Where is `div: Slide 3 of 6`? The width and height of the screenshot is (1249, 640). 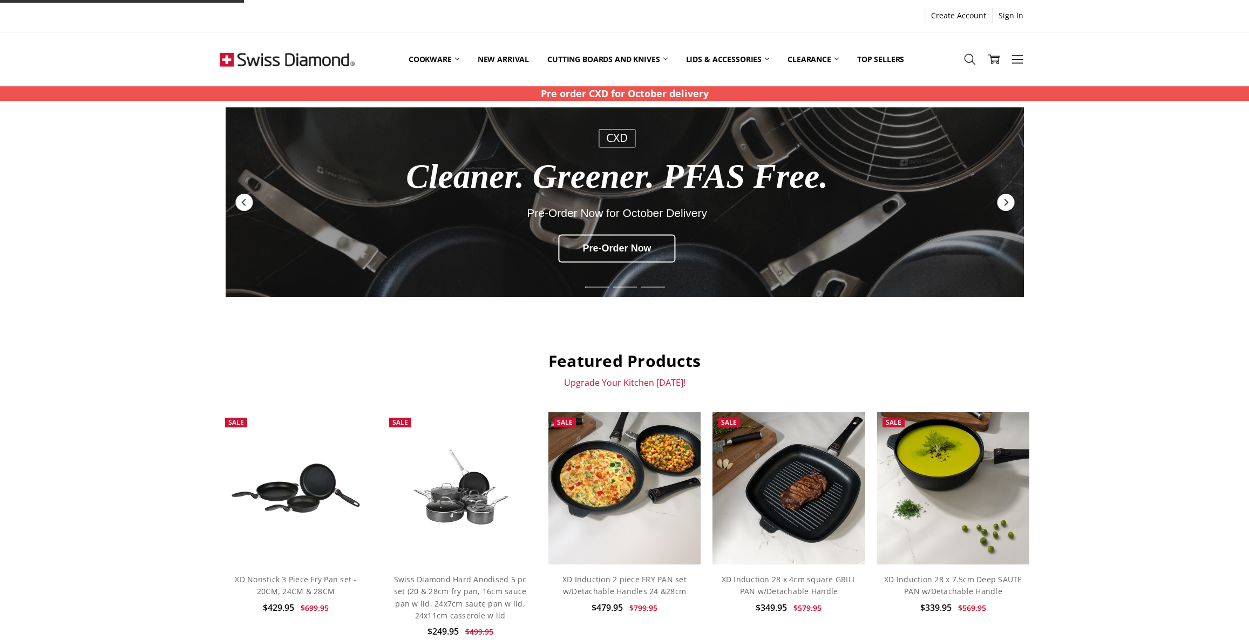 div: Slide 3 of 6 is located at coordinates (652, 287).